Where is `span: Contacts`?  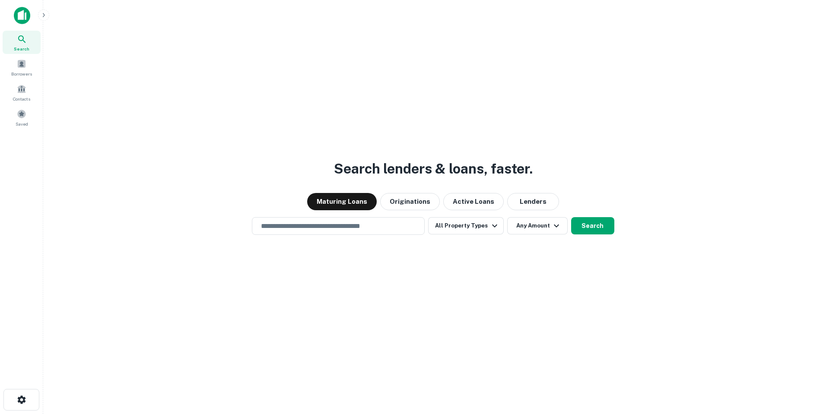 span: Contacts is located at coordinates (22, 99).